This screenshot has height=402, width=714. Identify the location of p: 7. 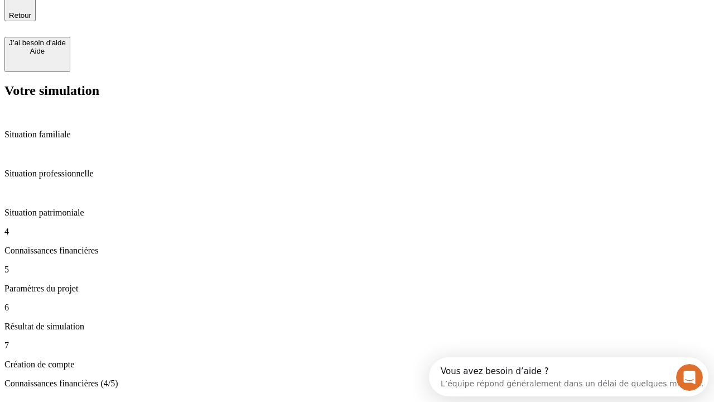
(357, 345).